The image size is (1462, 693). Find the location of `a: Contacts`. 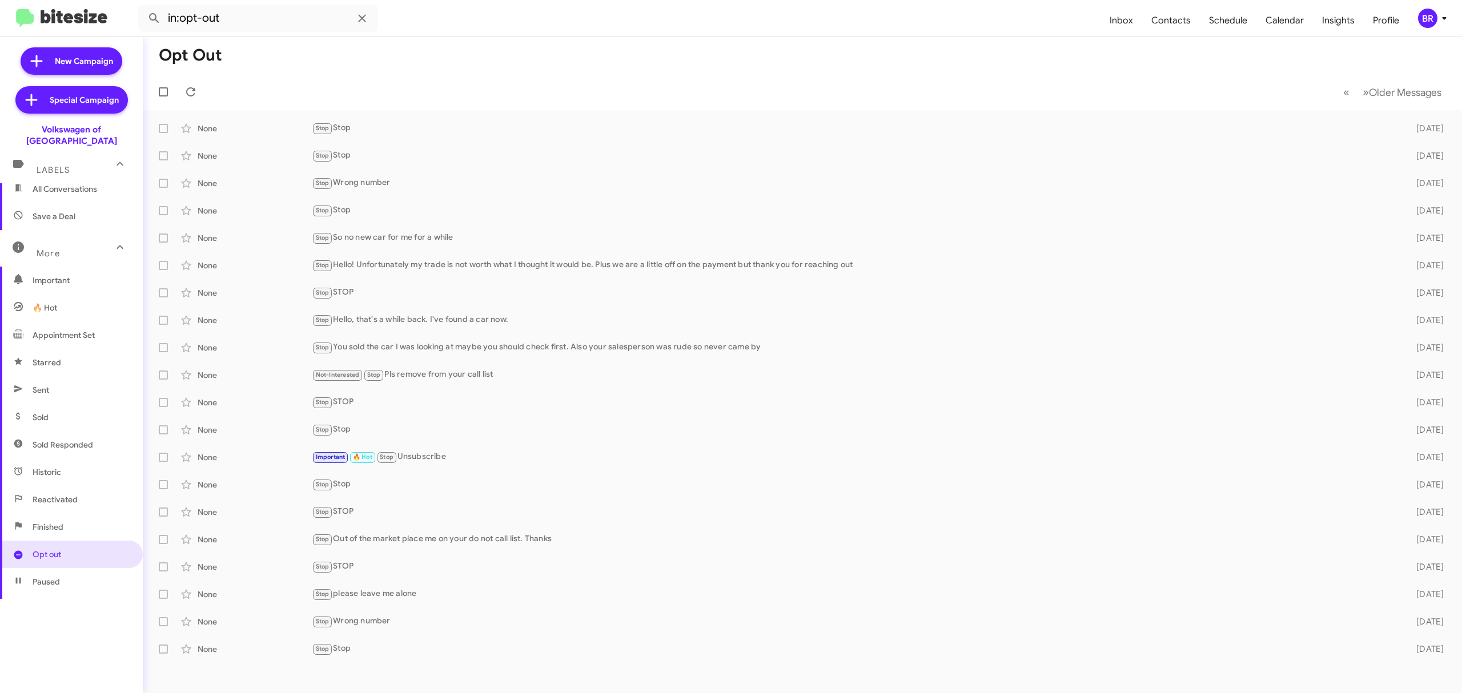

a: Contacts is located at coordinates (1171, 21).